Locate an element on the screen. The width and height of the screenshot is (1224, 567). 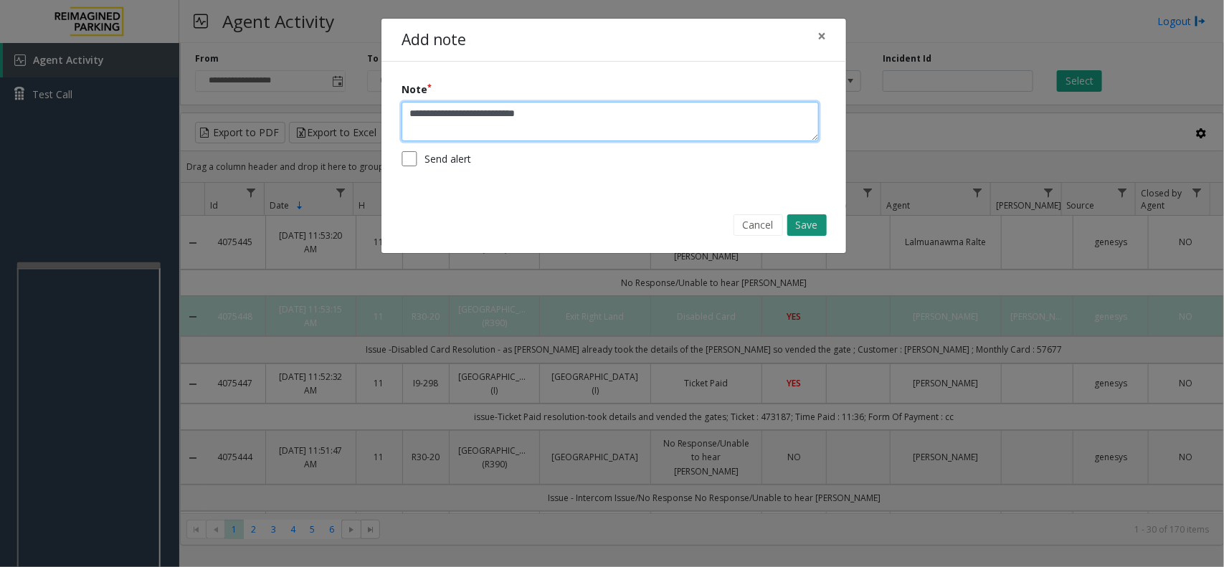
button: Close is located at coordinates (822, 36).